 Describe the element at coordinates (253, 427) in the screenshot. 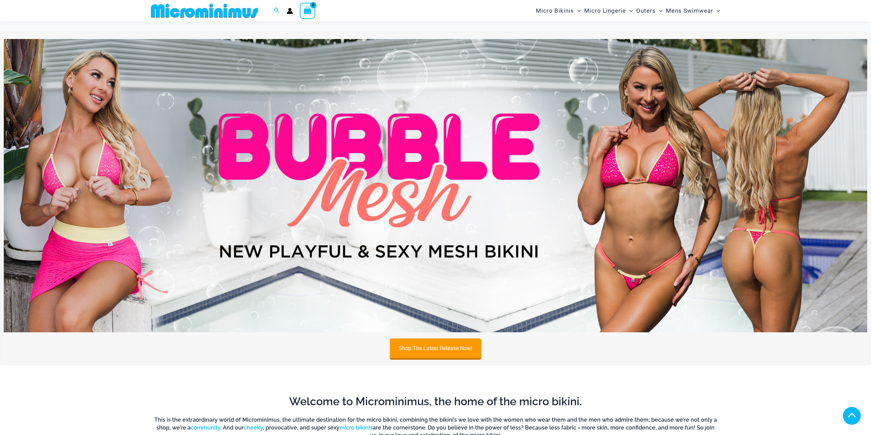

I see `a: cheeky` at that location.